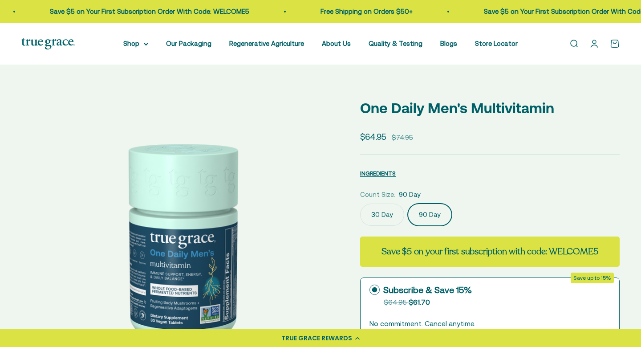  What do you see at coordinates (366, 11) in the screenshot?
I see `a: Free Shipping on Orders $50+` at bounding box center [366, 11].